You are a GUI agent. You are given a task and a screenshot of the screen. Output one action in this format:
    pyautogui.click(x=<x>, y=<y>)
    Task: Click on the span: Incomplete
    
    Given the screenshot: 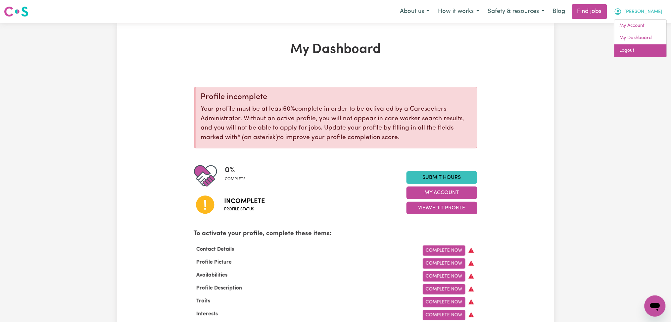 What is the action you would take?
    pyautogui.click(x=245, y=201)
    